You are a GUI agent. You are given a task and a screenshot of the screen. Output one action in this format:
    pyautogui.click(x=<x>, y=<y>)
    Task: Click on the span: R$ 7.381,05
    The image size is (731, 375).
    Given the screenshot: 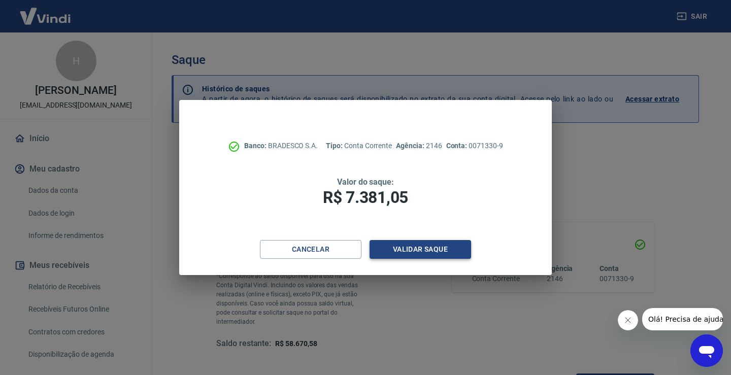 What is the action you would take?
    pyautogui.click(x=366, y=197)
    